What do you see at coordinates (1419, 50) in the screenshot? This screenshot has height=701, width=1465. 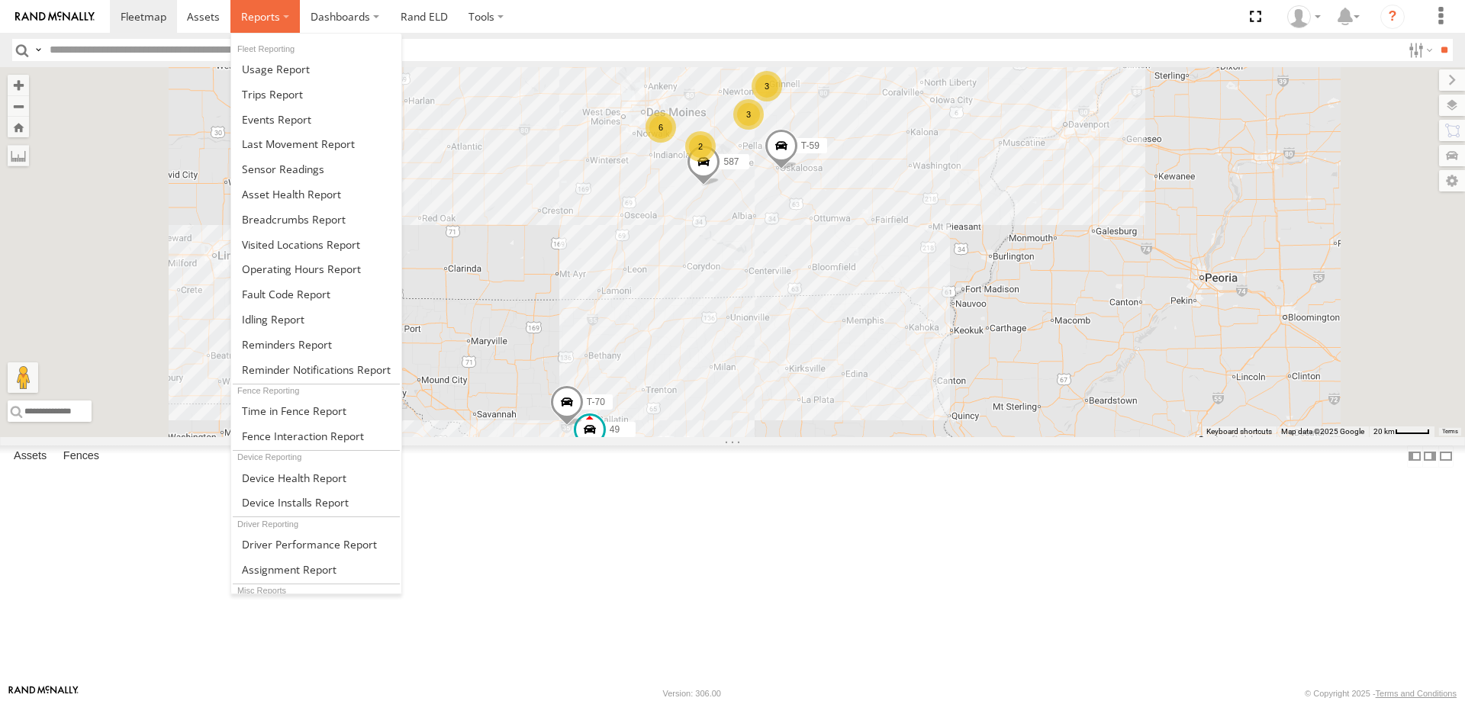 I see `label: Search Filter Options` at bounding box center [1419, 50].